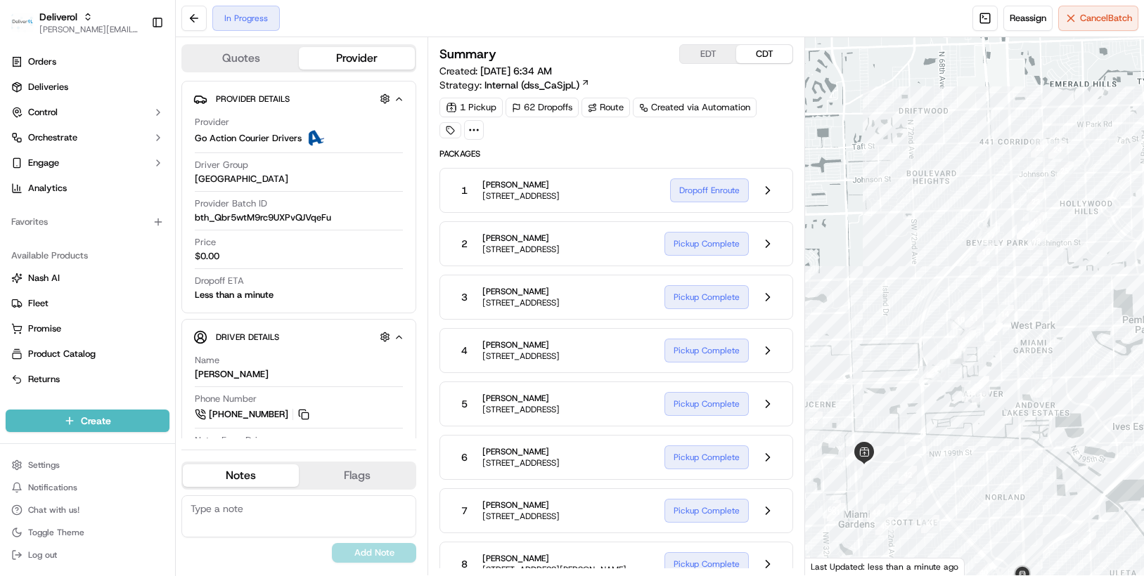  I want to click on button: Reassign, so click(1028, 18).